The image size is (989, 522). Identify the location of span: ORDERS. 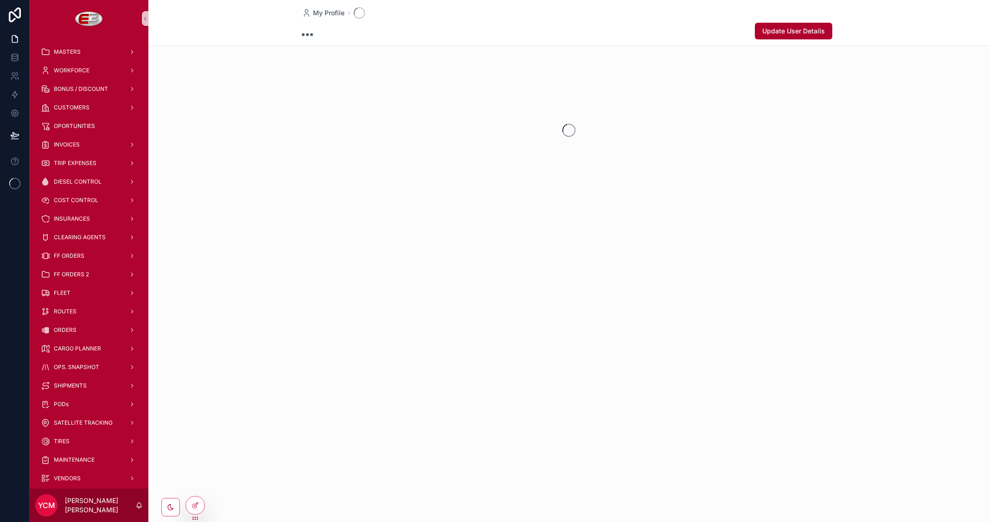
(65, 330).